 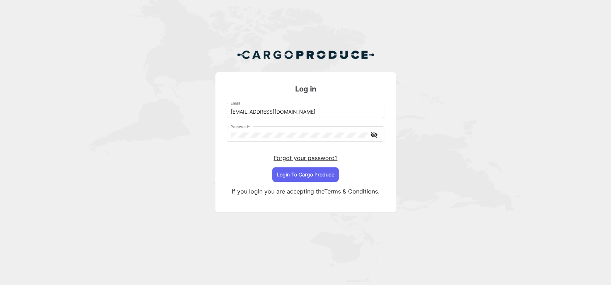 I want to click on h3: Log in, so click(x=306, y=89).